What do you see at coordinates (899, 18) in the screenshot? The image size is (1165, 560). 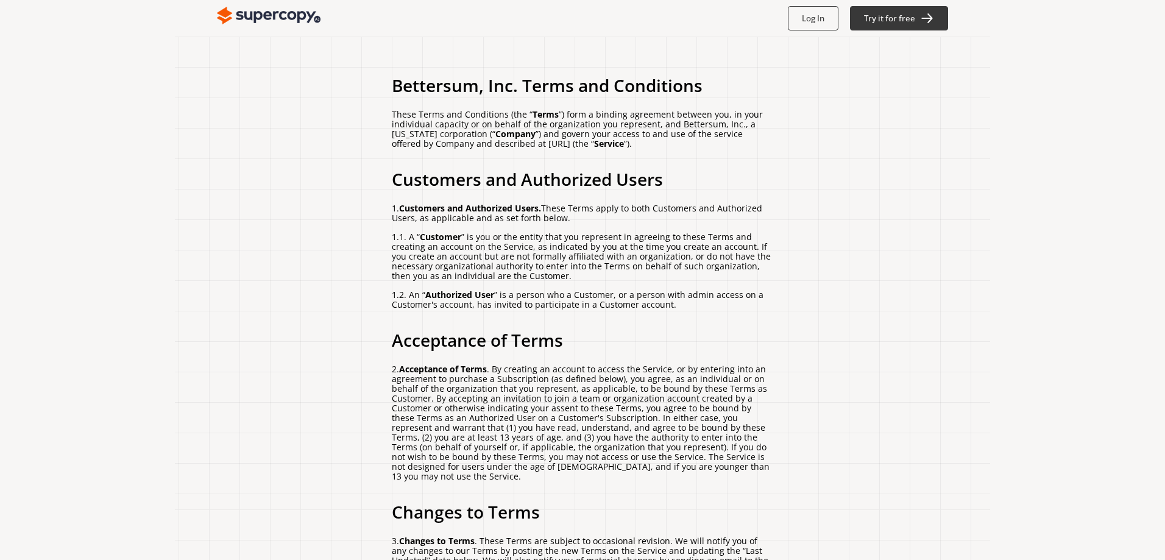 I see `button: Try it for free` at bounding box center [899, 18].